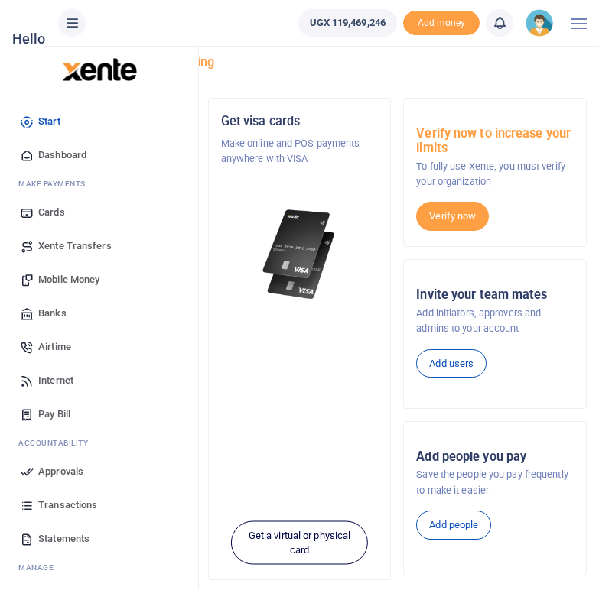 The image size is (599, 590). Describe the element at coordinates (300, 151) in the screenshot. I see `p: Make online and POS payments anywhere with VISA` at that location.